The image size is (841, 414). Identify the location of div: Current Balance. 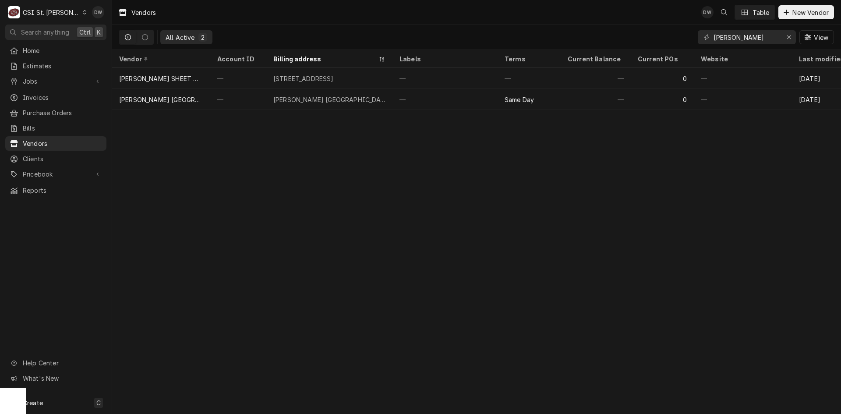
(595, 59).